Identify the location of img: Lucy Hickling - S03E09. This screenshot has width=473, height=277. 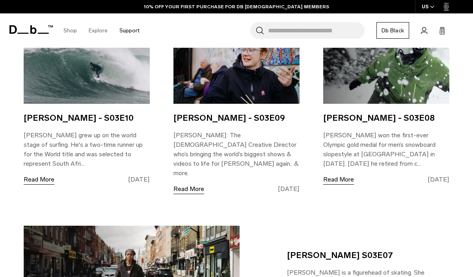
(236, 68).